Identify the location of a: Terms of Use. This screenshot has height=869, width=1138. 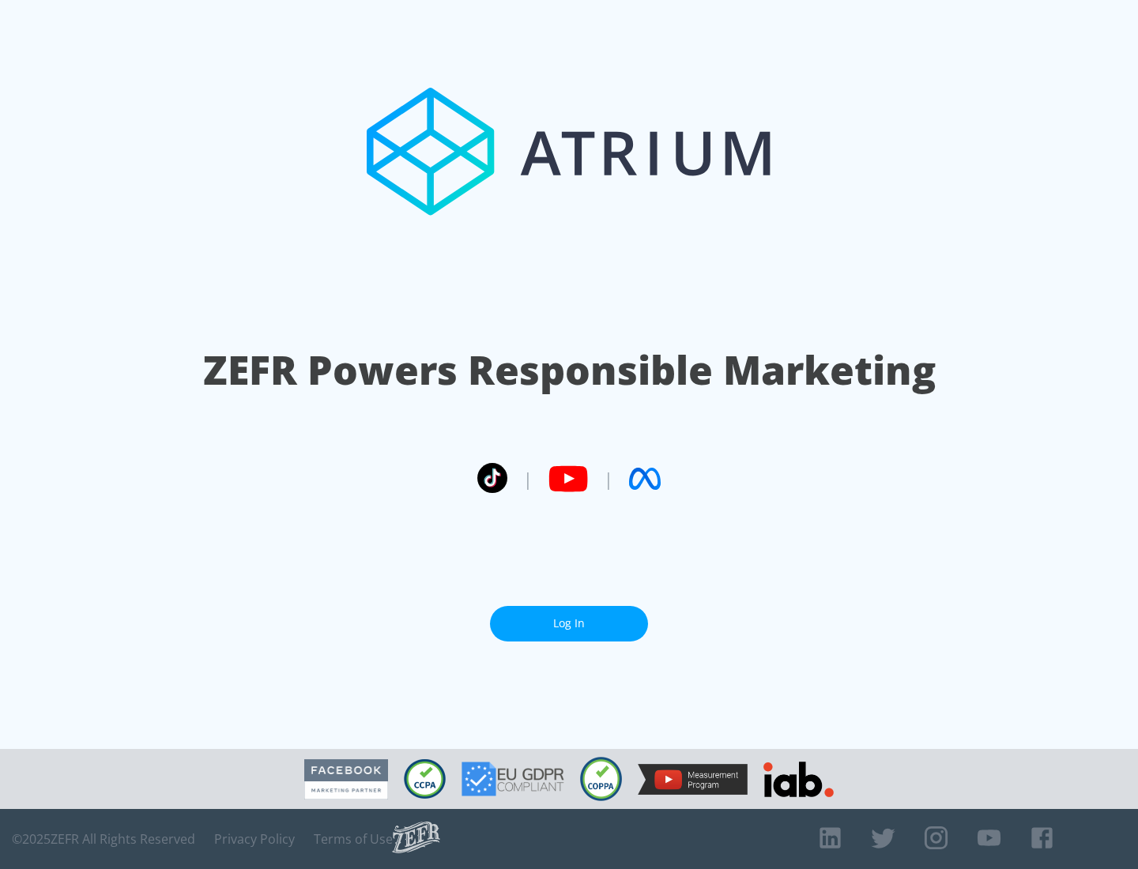
(353, 839).